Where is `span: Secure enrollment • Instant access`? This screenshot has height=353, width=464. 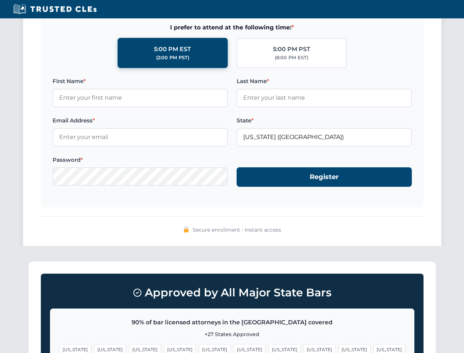 span: Secure enrollment • Instant access is located at coordinates (237, 230).